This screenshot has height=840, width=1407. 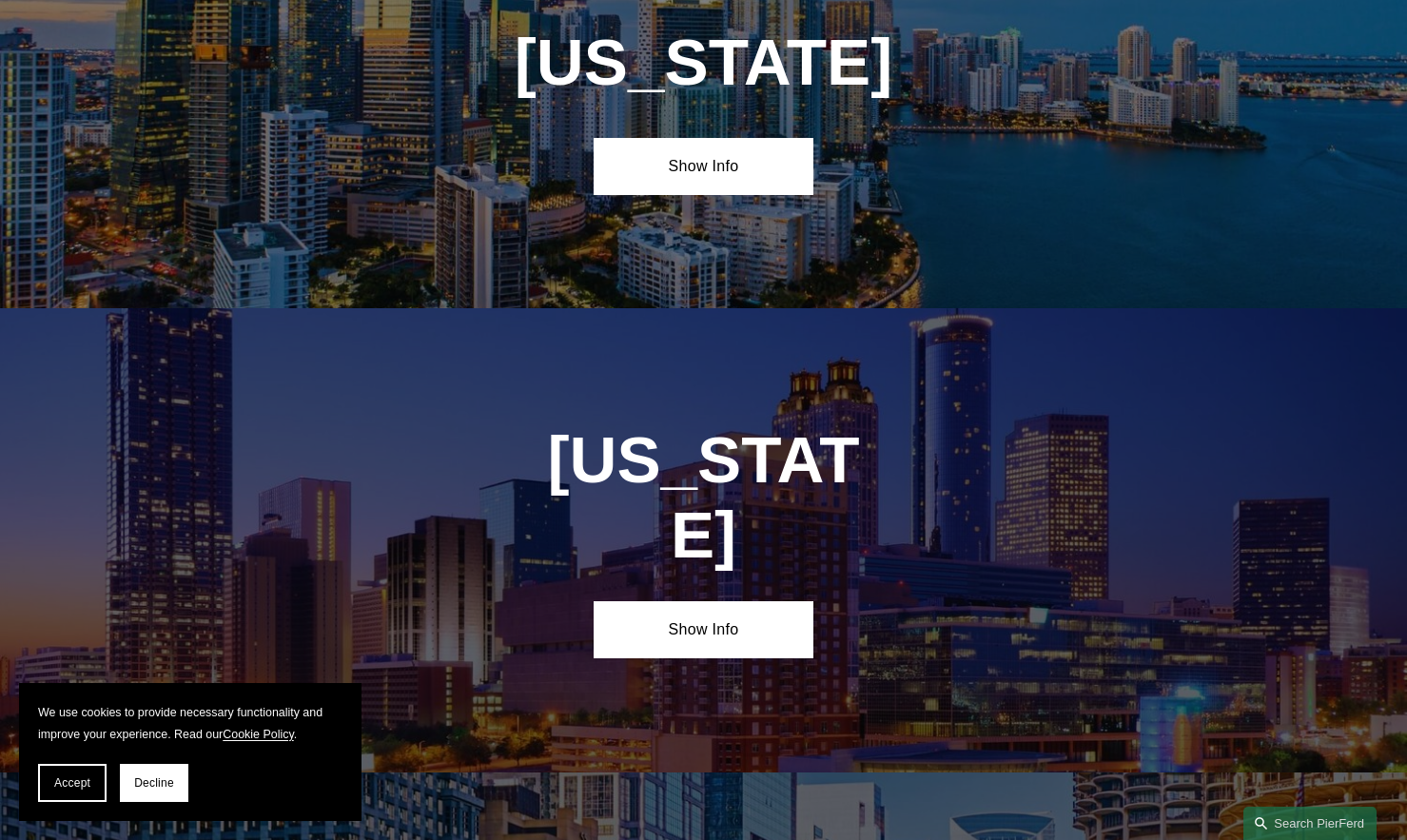 What do you see at coordinates (191, 751) in the screenshot?
I see `section: Cookie banner` at bounding box center [191, 751].